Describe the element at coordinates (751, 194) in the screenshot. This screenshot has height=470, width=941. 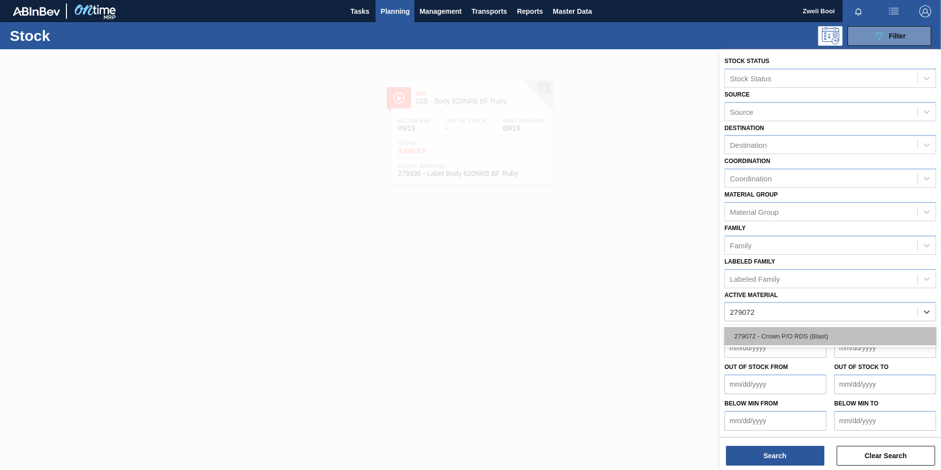
I see `label: Material Group` at that location.